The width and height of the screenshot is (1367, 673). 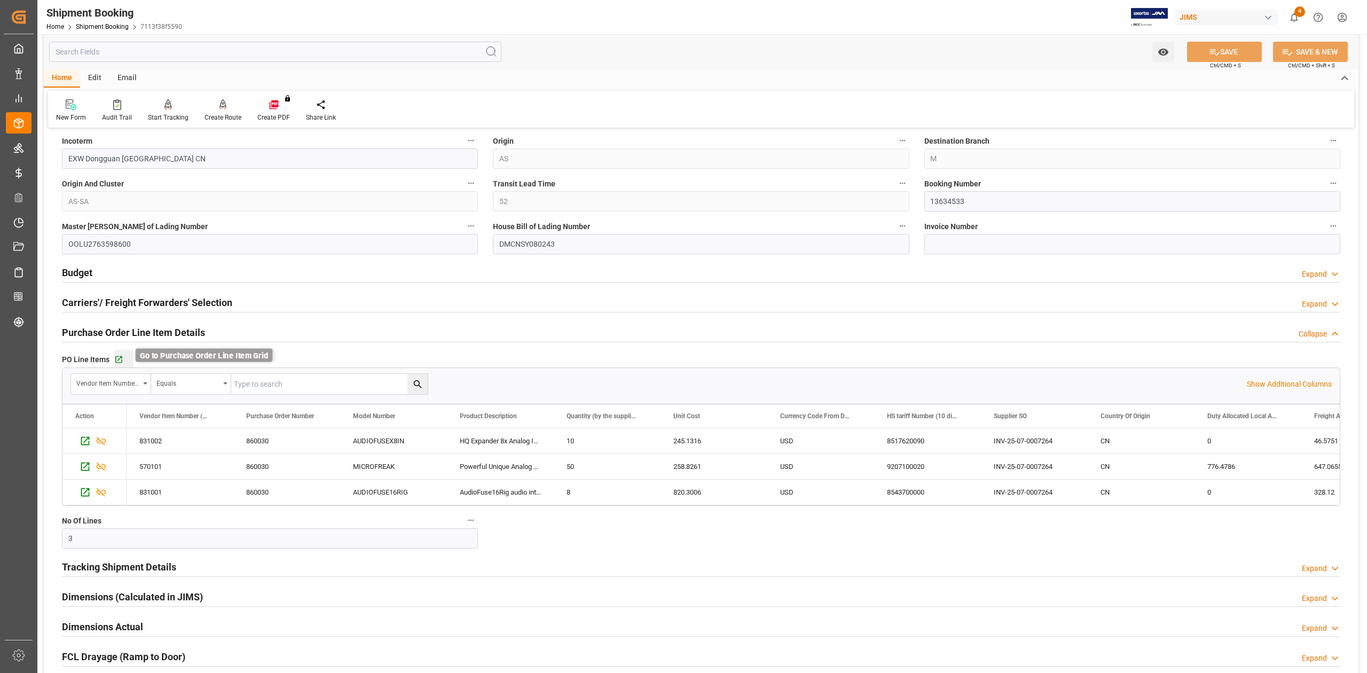 What do you see at coordinates (1318, 17) in the screenshot?
I see `button: Help Center` at bounding box center [1318, 17].